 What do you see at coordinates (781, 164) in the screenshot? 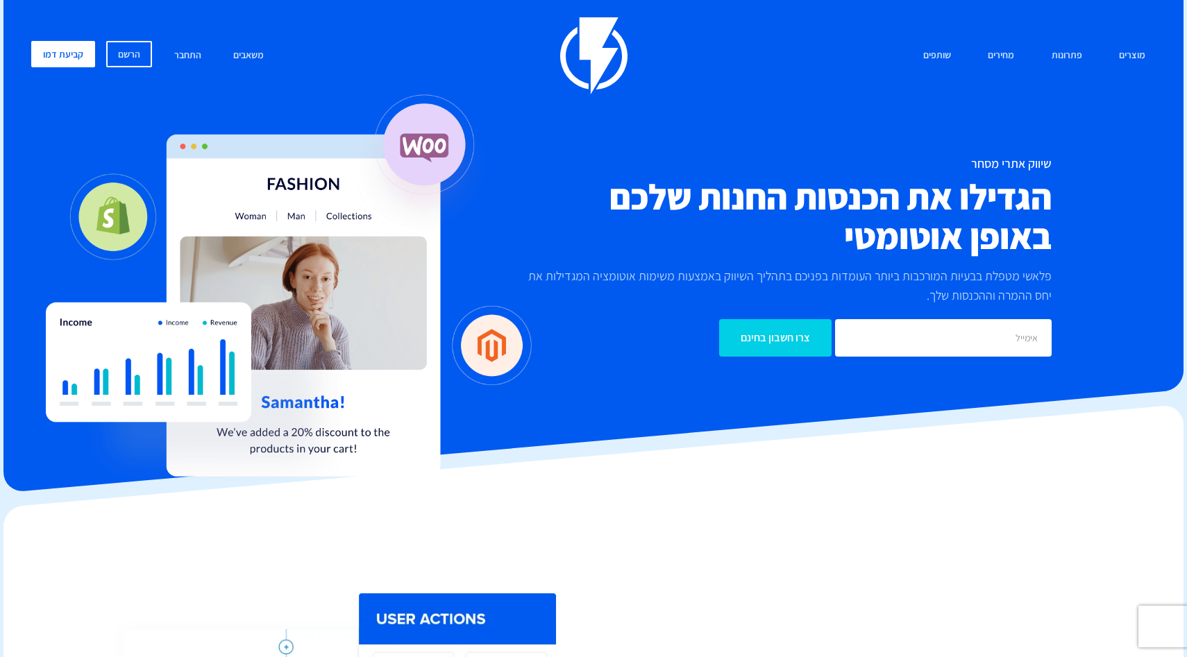
I see `h1: שיווק אתרי מסחר` at bounding box center [781, 164].